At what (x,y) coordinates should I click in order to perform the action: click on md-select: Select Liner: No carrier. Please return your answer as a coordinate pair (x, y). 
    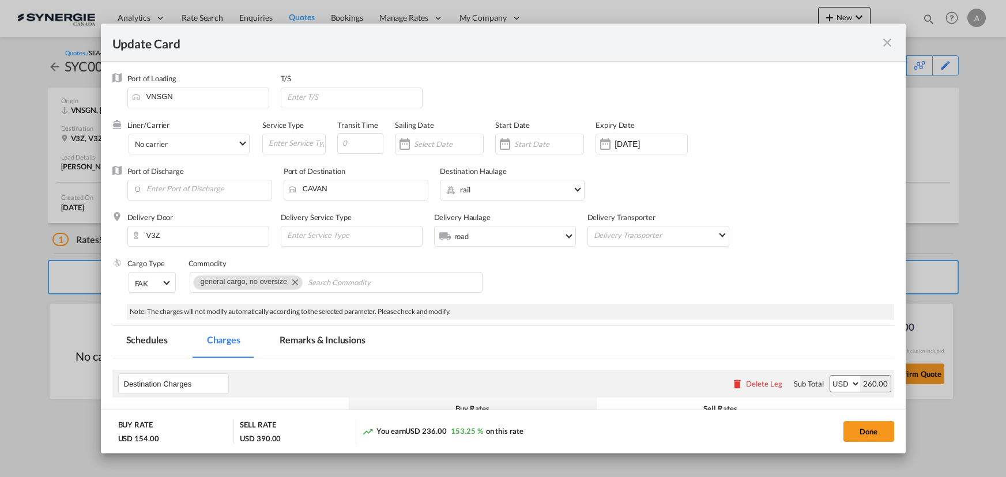
    Looking at the image, I should click on (189, 144).